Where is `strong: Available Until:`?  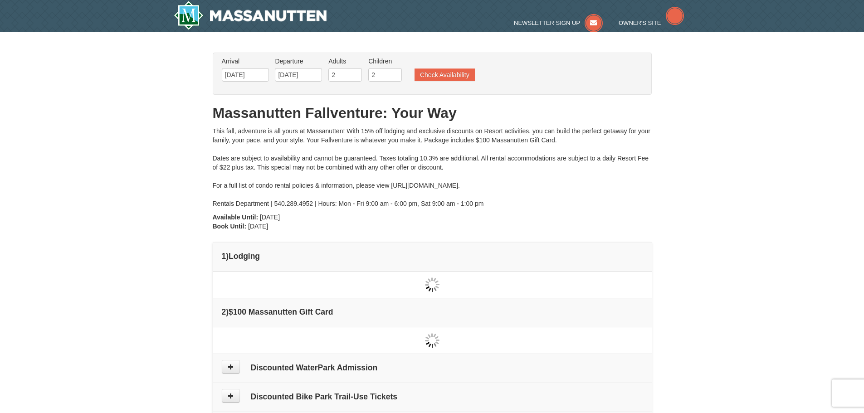 strong: Available Until: is located at coordinates (235, 217).